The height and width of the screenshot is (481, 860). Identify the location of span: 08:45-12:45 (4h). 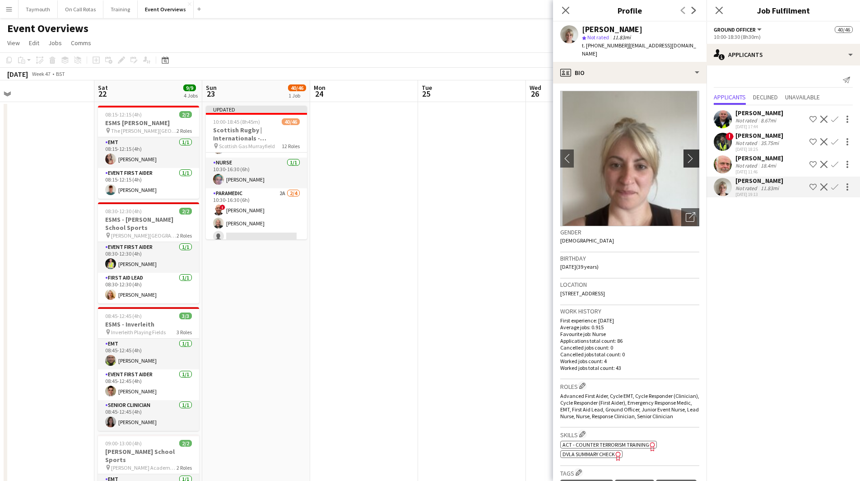
(123, 316).